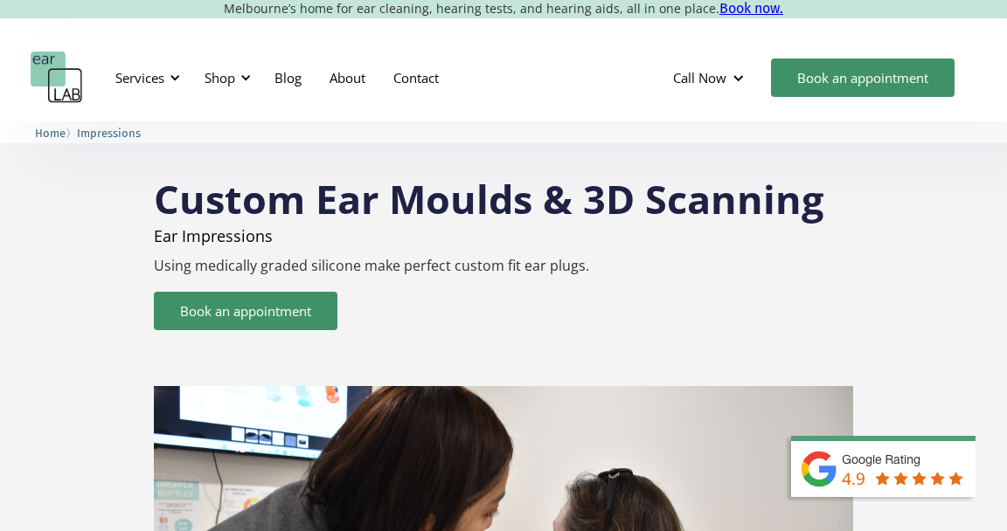 Image resolution: width=1007 pixels, height=531 pixels. Describe the element at coordinates (416, 78) in the screenshot. I see `a: Contact` at that location.